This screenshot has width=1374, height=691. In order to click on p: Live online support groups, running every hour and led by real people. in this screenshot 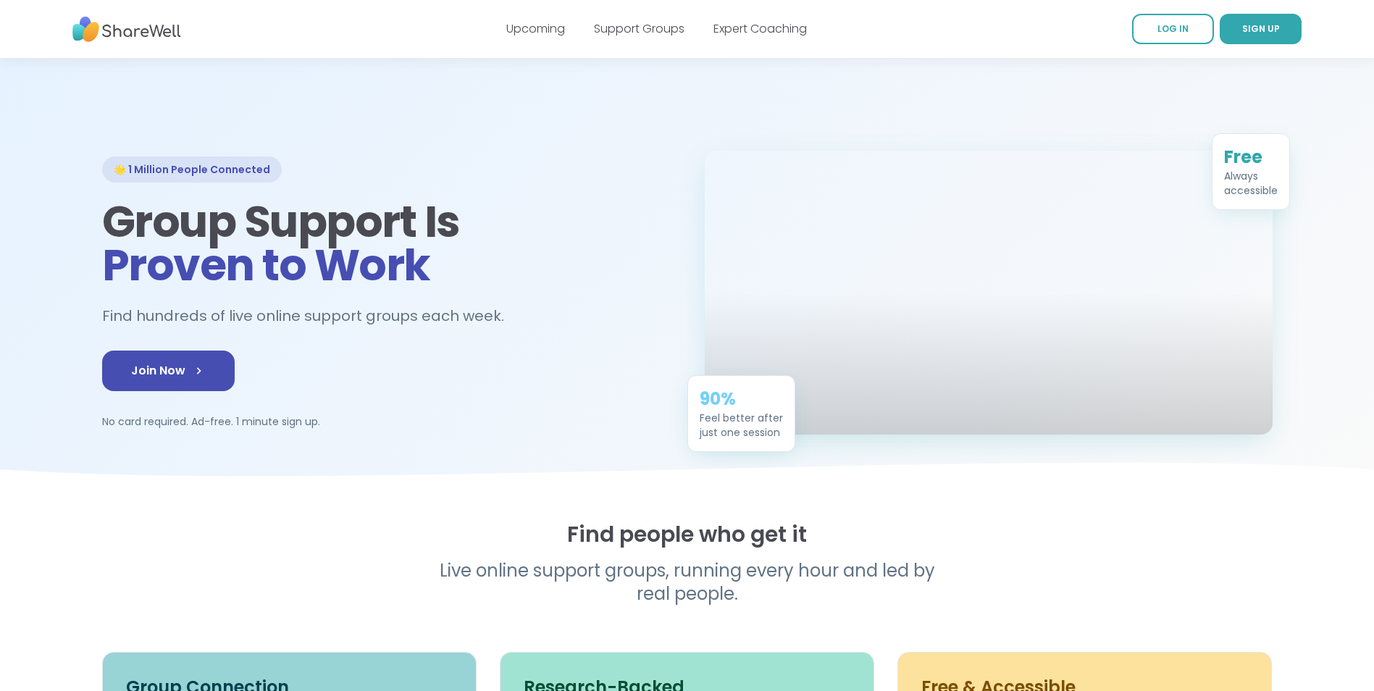, I will do `click(687, 582)`.